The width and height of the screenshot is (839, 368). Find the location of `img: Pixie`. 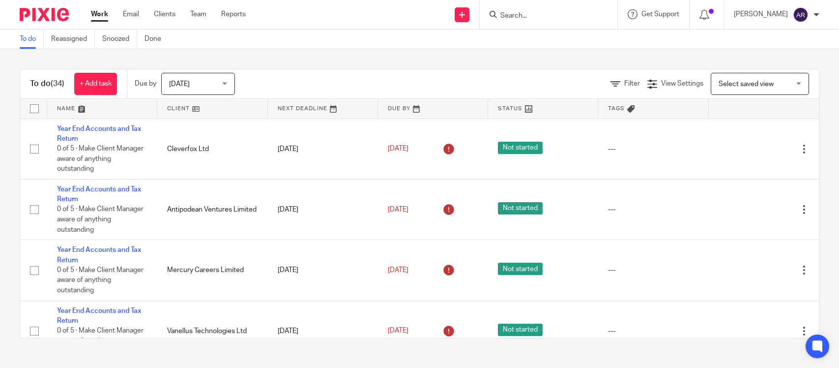

img: Pixie is located at coordinates (44, 14).